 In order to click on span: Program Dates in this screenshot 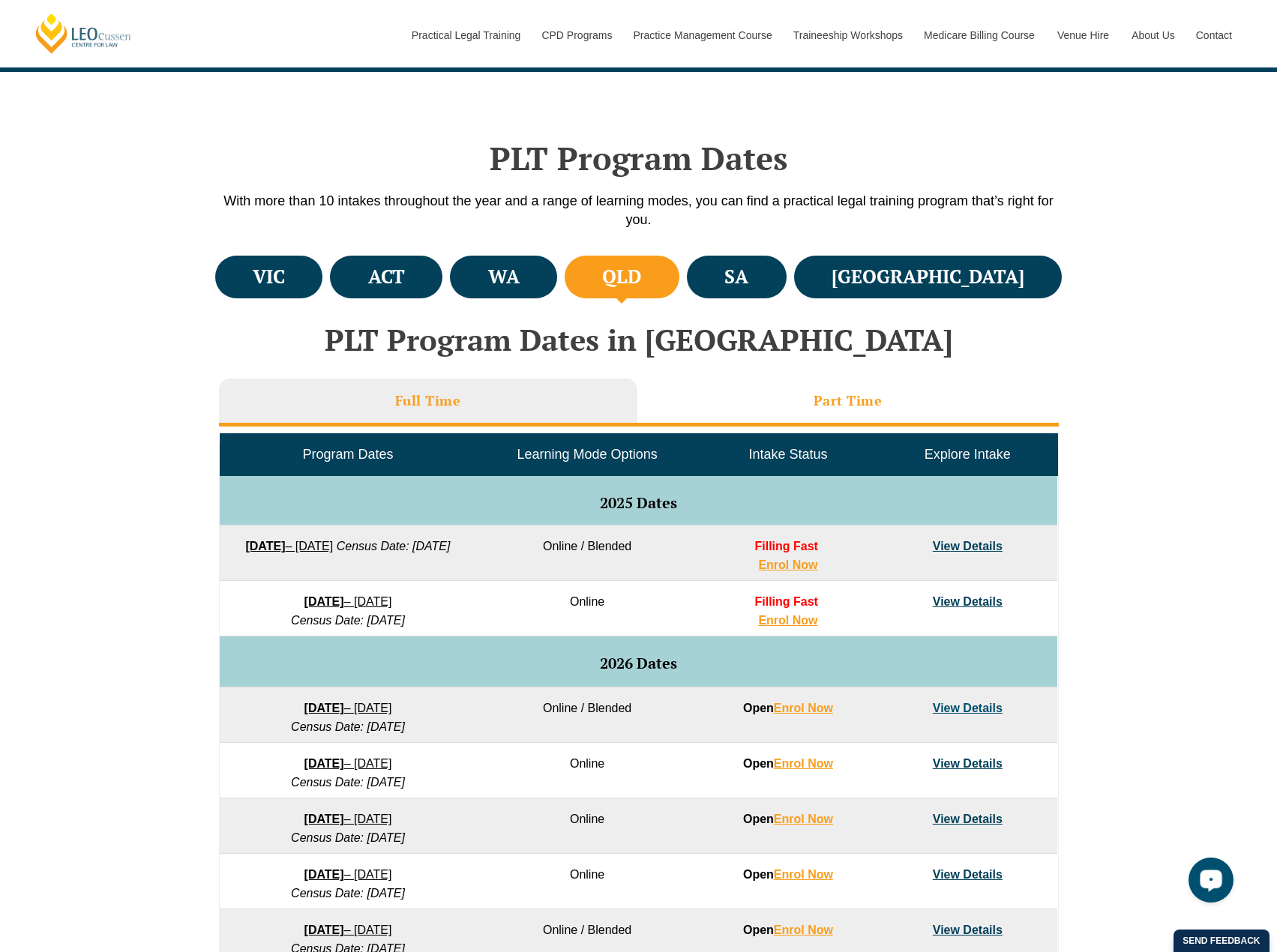, I will do `click(347, 455)`.